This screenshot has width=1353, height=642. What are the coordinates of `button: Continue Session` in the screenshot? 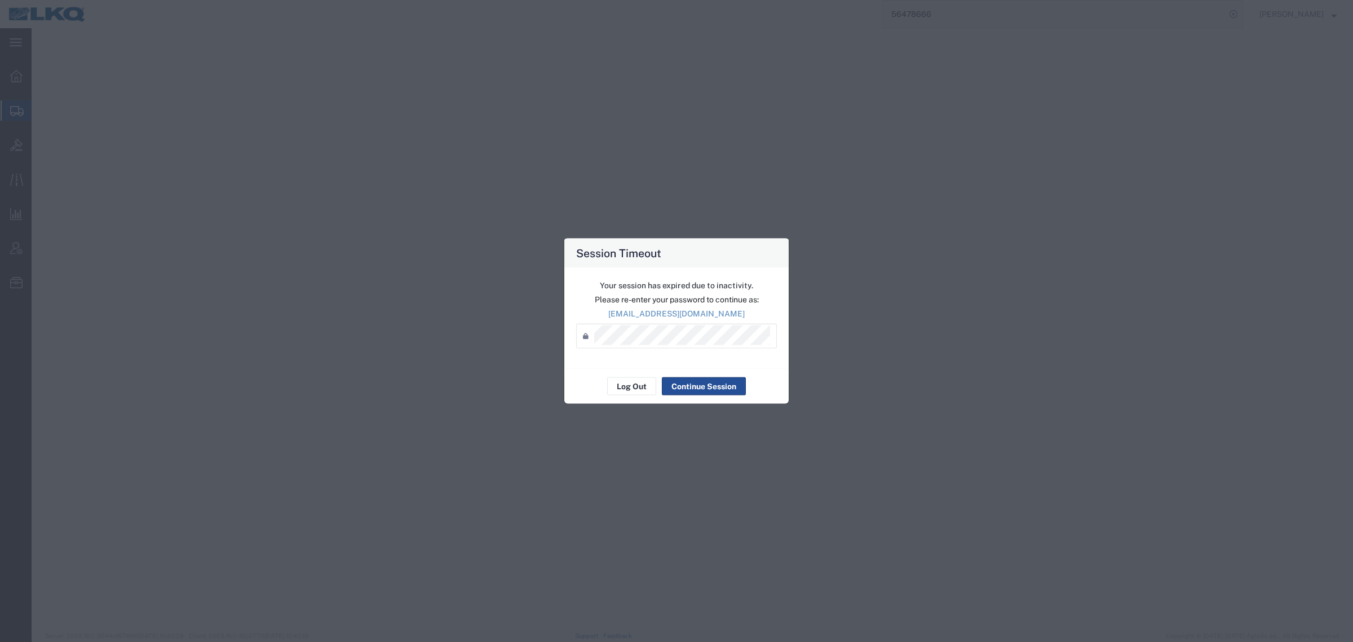 It's located at (704, 386).